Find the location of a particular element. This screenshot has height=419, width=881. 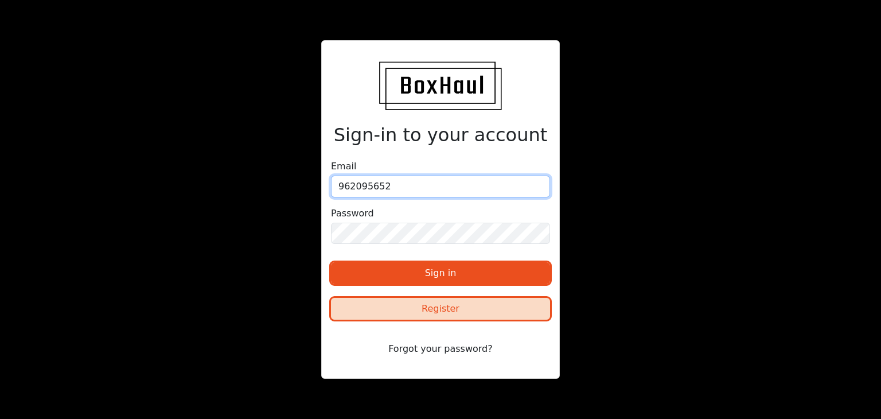

a: Forgot your password? is located at coordinates (441, 348).